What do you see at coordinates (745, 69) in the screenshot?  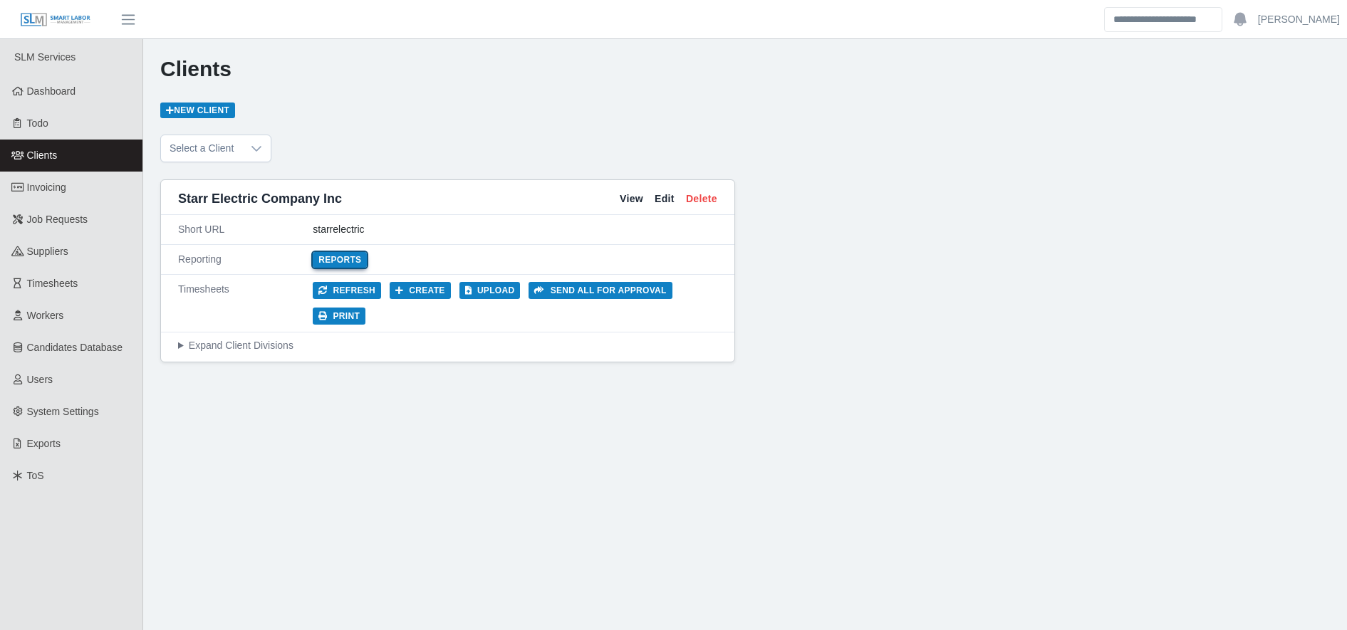 I see `h1: Clients` at bounding box center [745, 69].